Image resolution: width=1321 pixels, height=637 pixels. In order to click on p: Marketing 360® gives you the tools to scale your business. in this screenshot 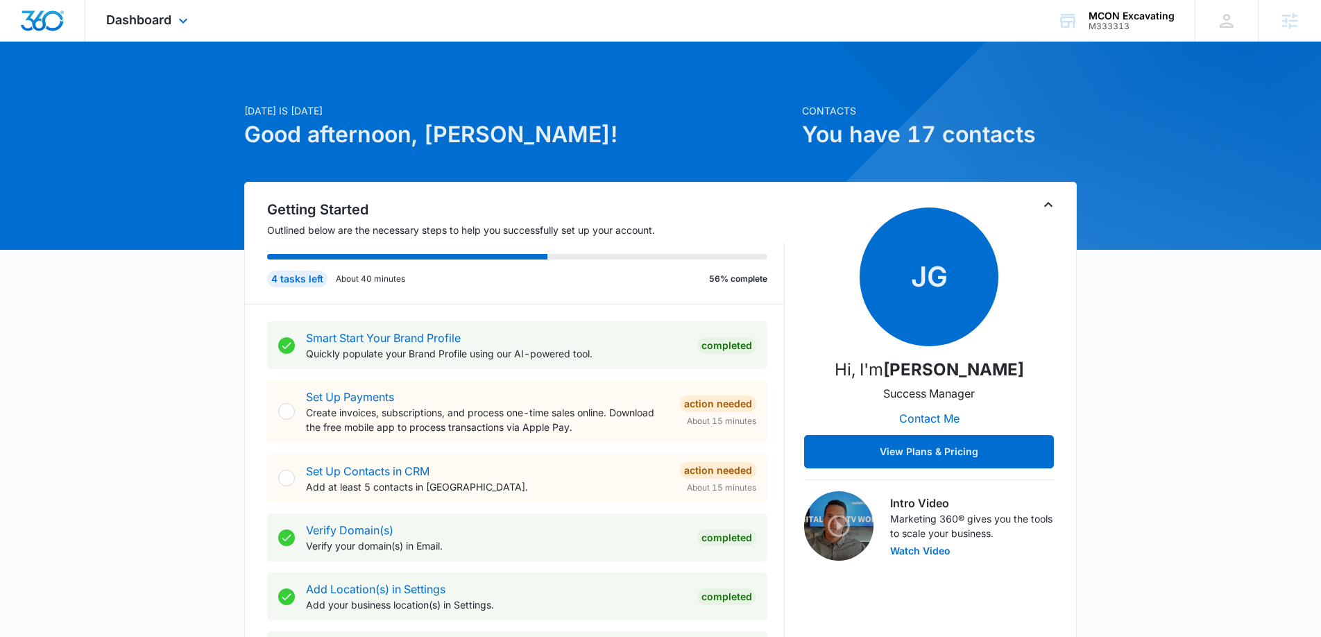, I will do `click(972, 526)`.